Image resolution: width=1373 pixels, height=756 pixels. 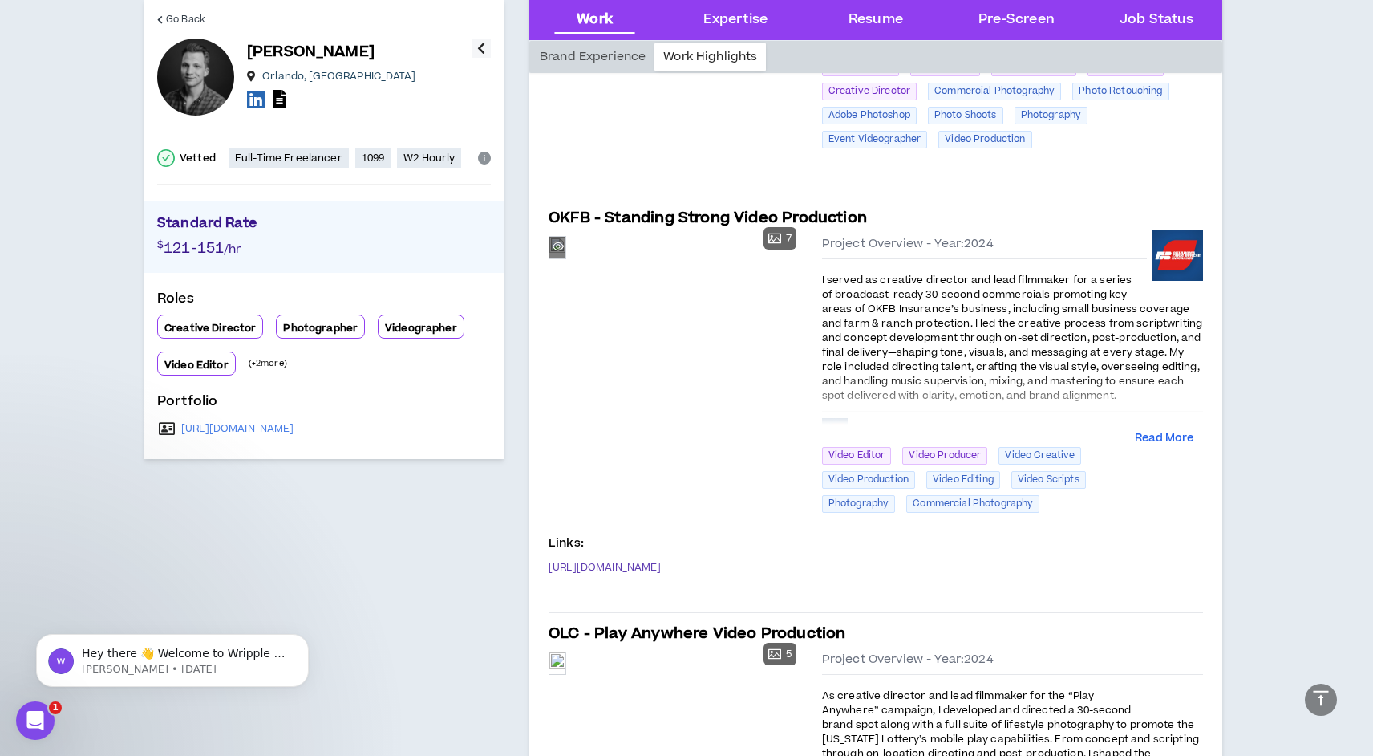 What do you see at coordinates (1157, 20) in the screenshot?
I see `div: Job Status` at bounding box center [1157, 20].